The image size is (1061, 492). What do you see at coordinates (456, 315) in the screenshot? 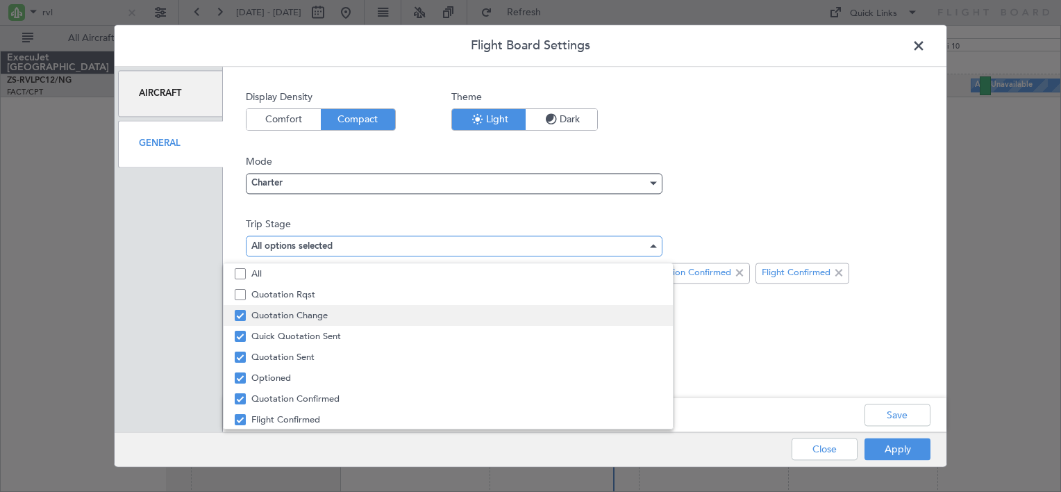
I see `span: Quotation Change` at bounding box center [456, 315].